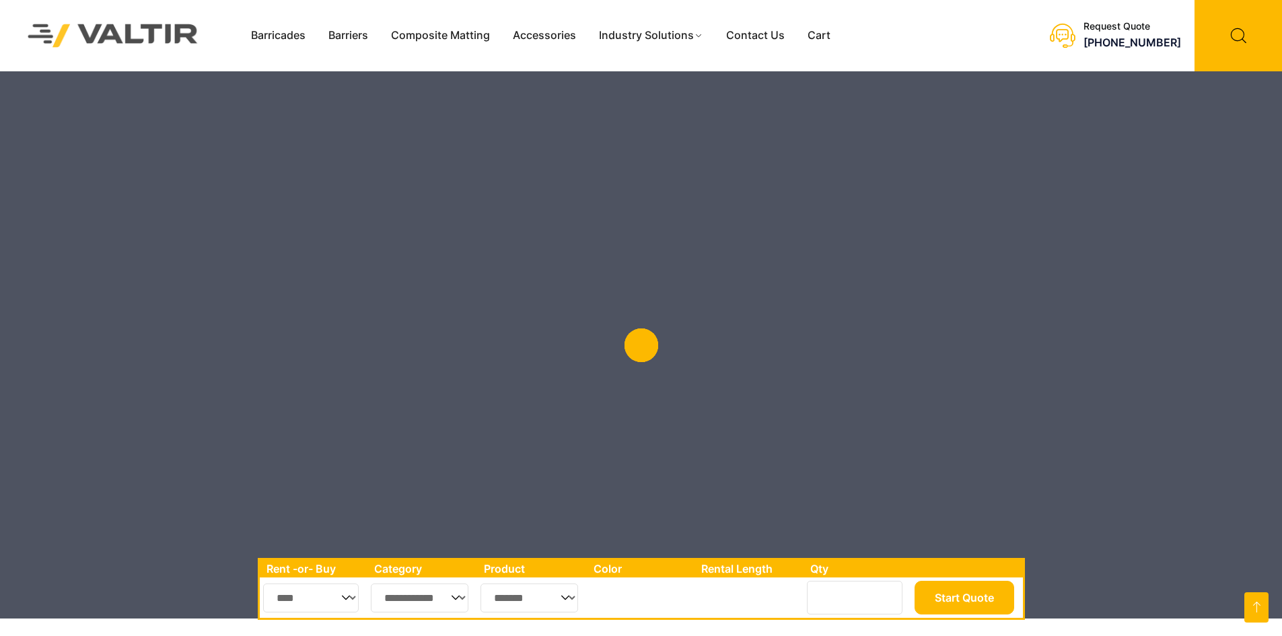 This screenshot has height=636, width=1282. What do you see at coordinates (422, 568) in the screenshot?
I see `th: Category` at bounding box center [422, 568].